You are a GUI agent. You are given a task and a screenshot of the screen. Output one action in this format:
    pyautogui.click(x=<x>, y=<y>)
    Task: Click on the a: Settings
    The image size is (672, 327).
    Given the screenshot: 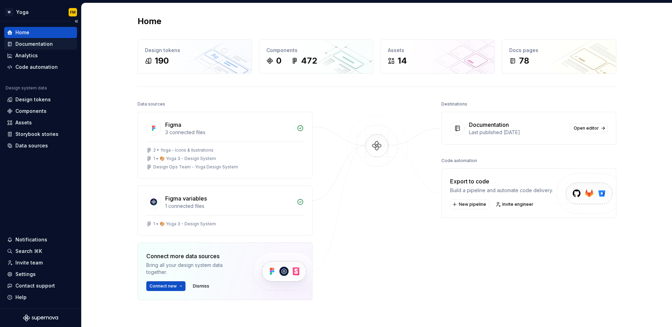 What is the action you would take?
    pyautogui.click(x=41, y=275)
    